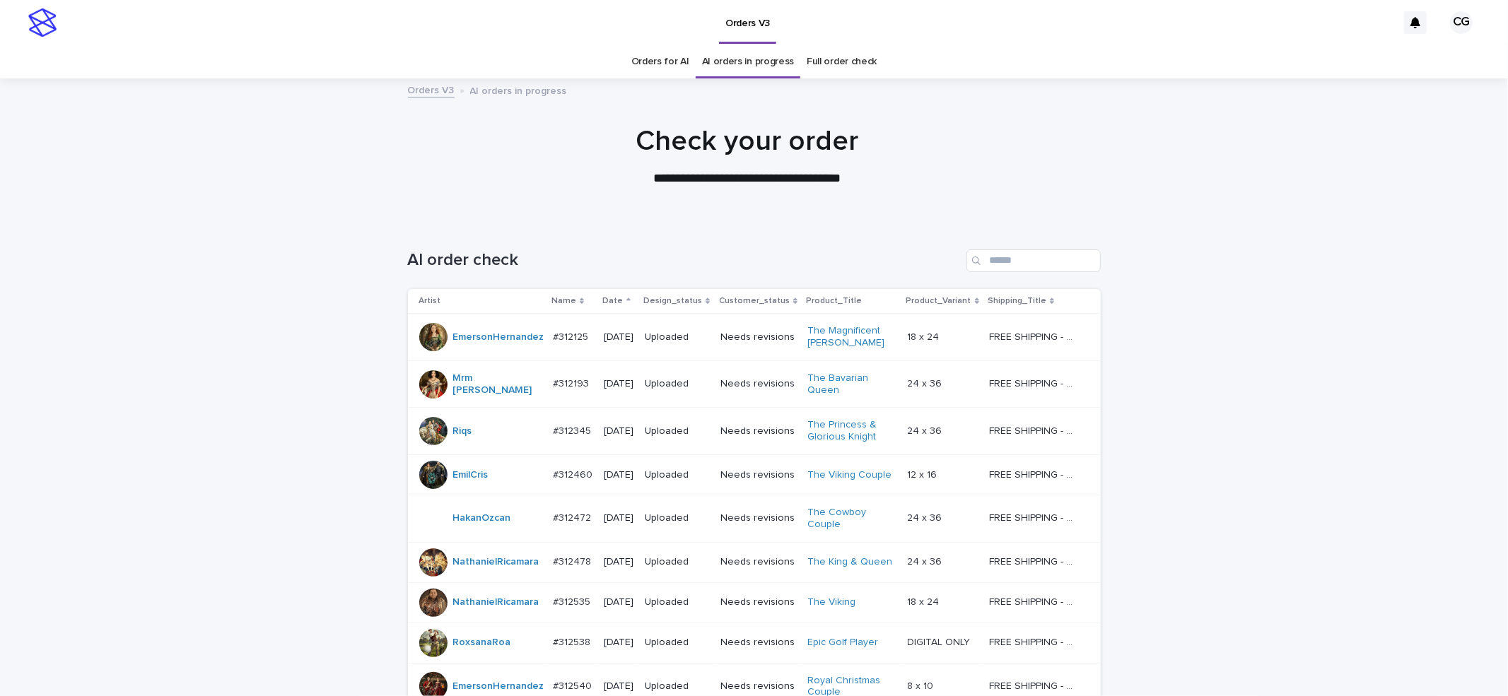 This screenshot has height=696, width=1508. Describe the element at coordinates (572, 336) in the screenshot. I see `p: #312125` at that location.